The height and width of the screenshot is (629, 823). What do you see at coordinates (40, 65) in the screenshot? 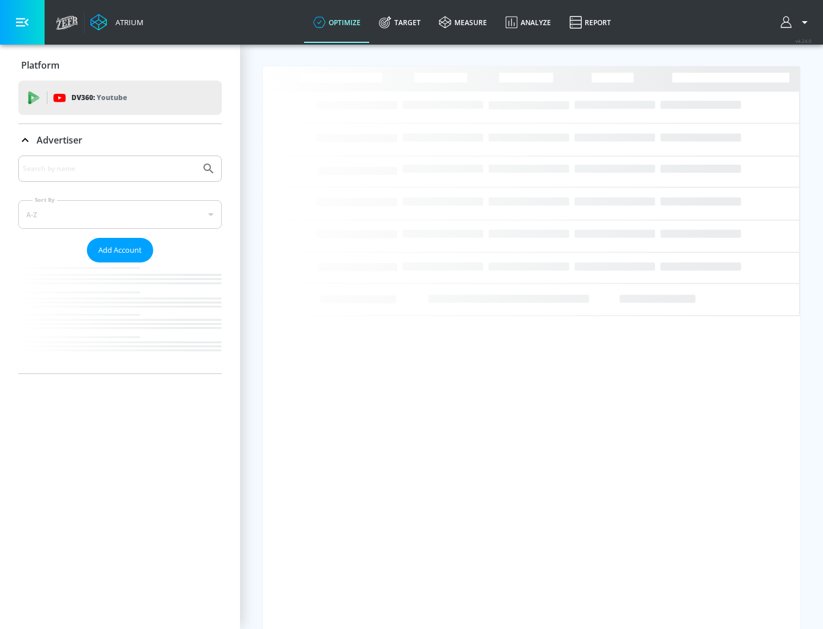
I see `p: Platform` at bounding box center [40, 65].